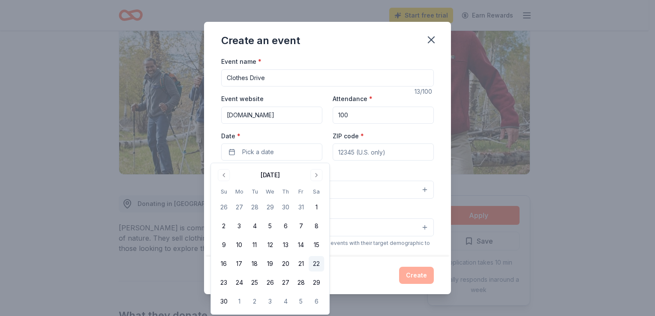  I want to click on button: 31, so click(301, 208).